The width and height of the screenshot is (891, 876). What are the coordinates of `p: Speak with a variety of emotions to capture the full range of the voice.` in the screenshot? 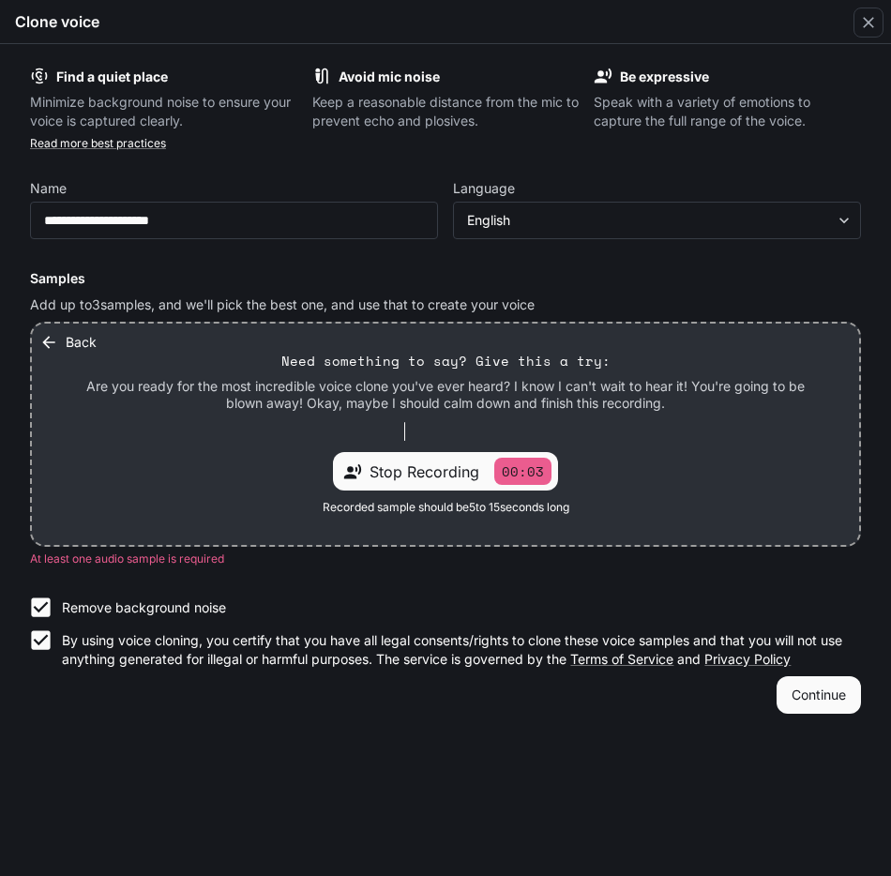 It's located at (727, 112).